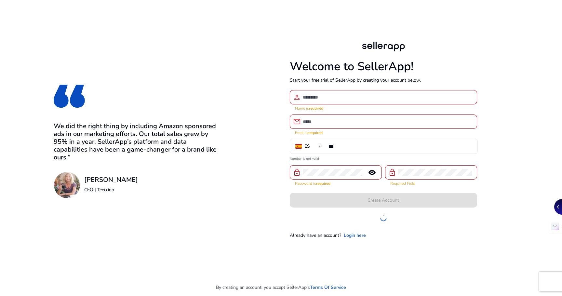 Image resolution: width=562 pixels, height=296 pixels. What do you see at coordinates (328, 287) in the screenshot?
I see `a: Terms Of Service` at bounding box center [328, 287].